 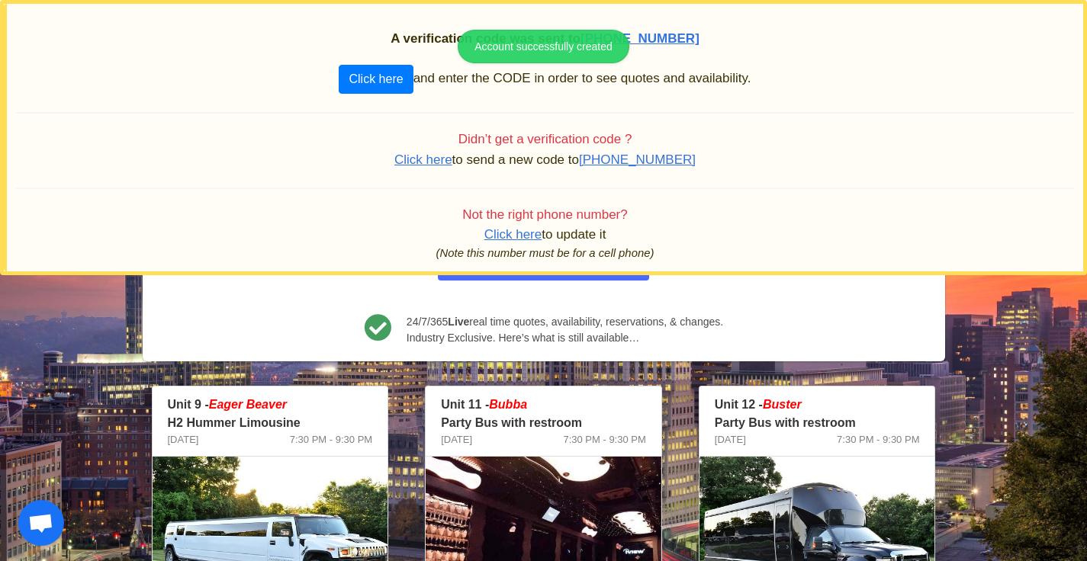 What do you see at coordinates (545, 253) in the screenshot?
I see `i: (Note this number must be for a cell phone)` at bounding box center [545, 253].